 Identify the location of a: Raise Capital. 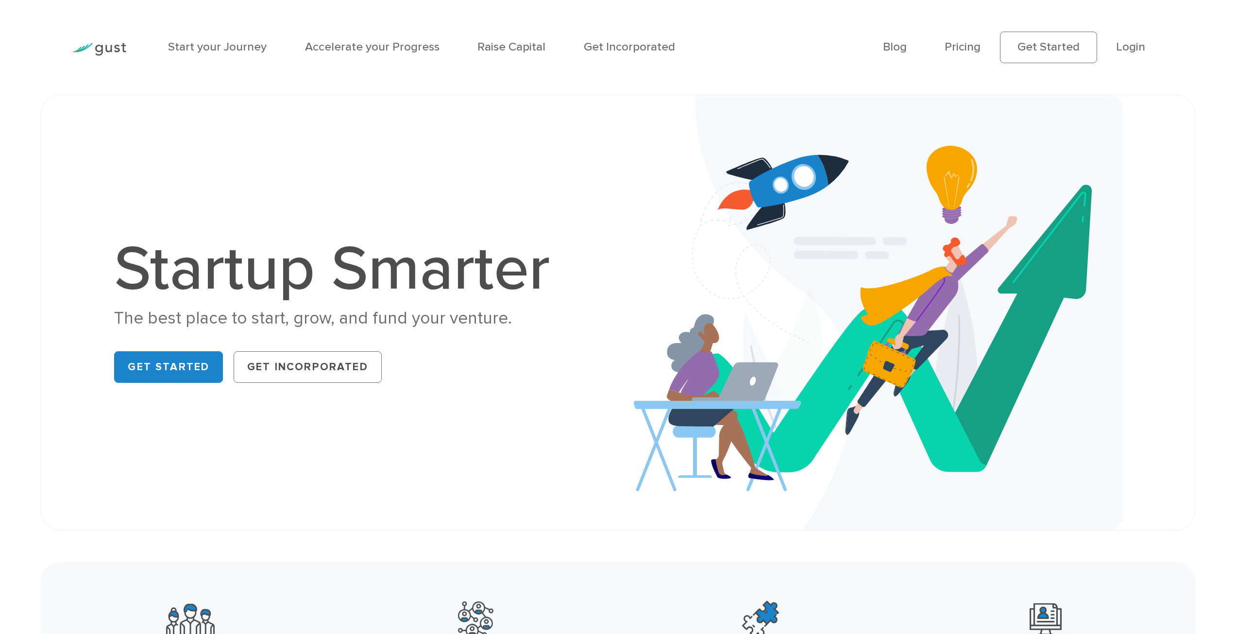
(511, 47).